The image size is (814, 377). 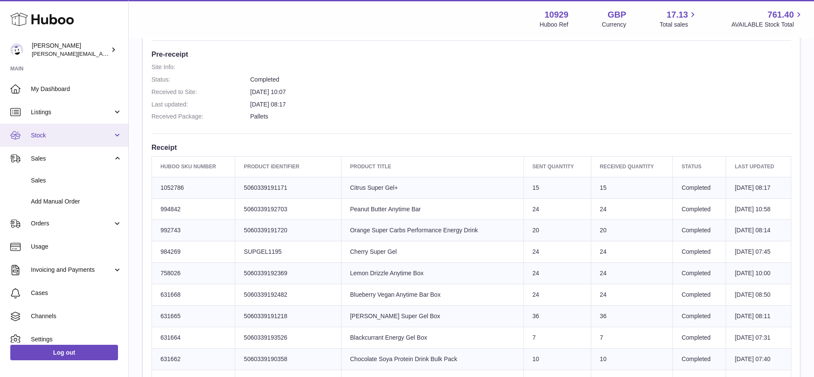 What do you see at coordinates (288, 273) in the screenshot?
I see `td: 5060339192369` at bounding box center [288, 273].